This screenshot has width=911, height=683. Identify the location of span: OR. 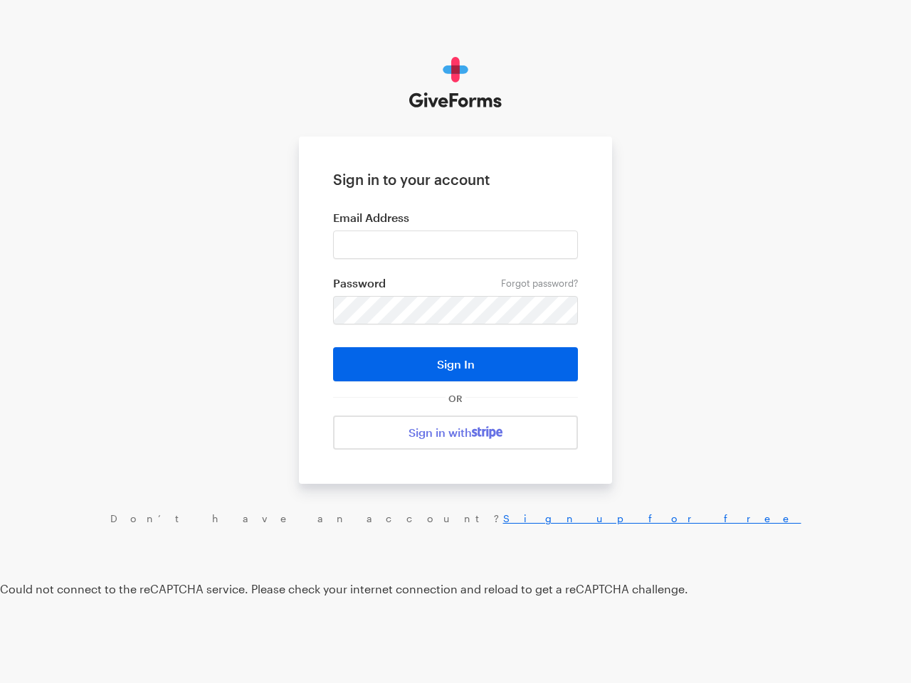
(456, 399).